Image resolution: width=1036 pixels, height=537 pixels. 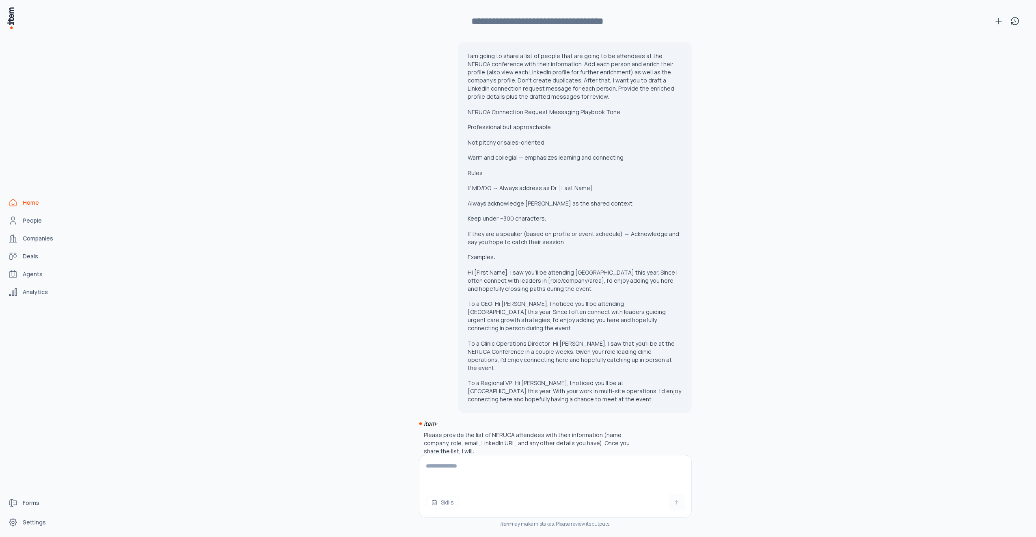 I want to click on a: Settings, so click(x=36, y=522).